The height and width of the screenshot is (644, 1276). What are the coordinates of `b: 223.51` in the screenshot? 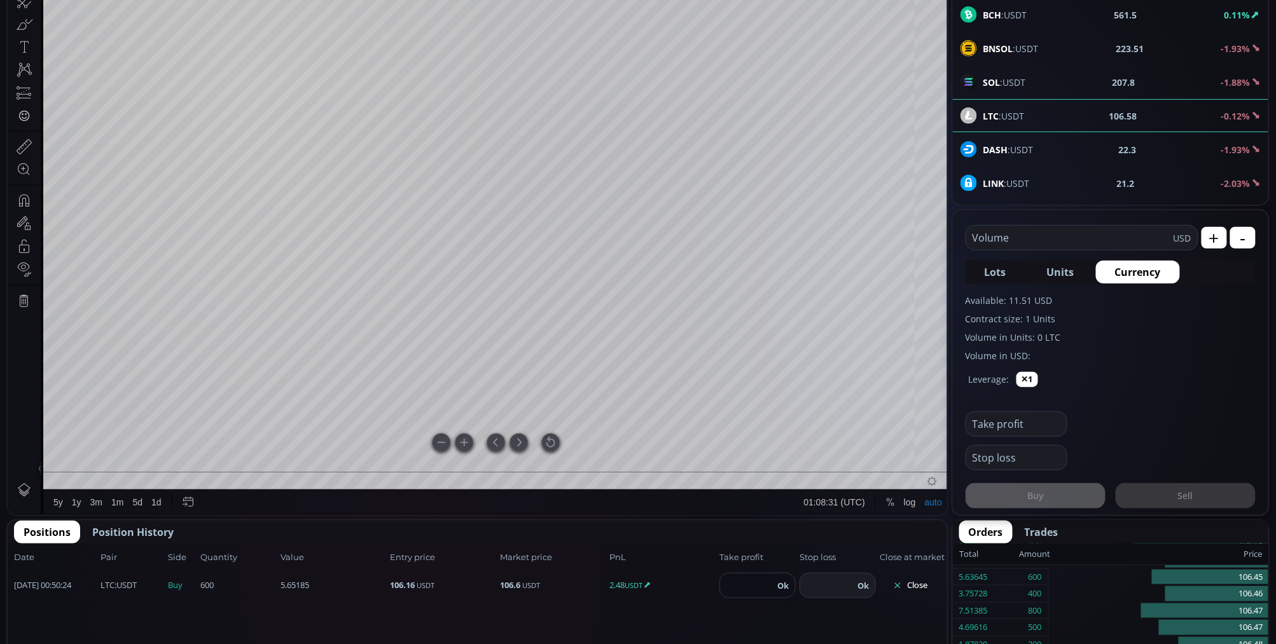 It's located at (1130, 48).